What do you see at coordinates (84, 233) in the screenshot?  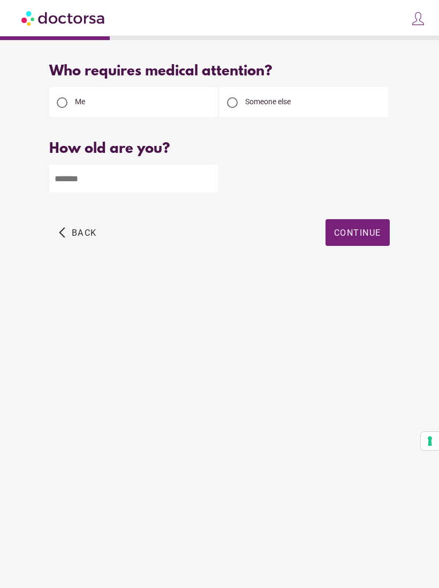 I see `span: Back` at bounding box center [84, 233].